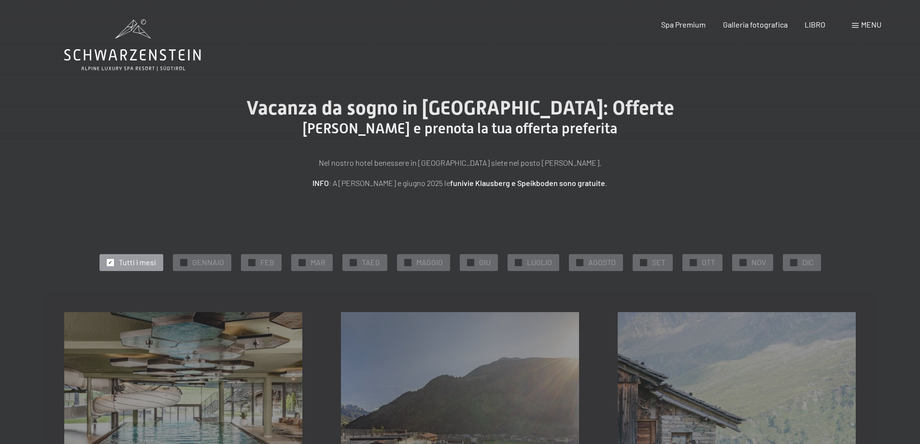 This screenshot has width=920, height=444. What do you see at coordinates (267, 262) in the screenshot?
I see `font: FEB` at bounding box center [267, 262].